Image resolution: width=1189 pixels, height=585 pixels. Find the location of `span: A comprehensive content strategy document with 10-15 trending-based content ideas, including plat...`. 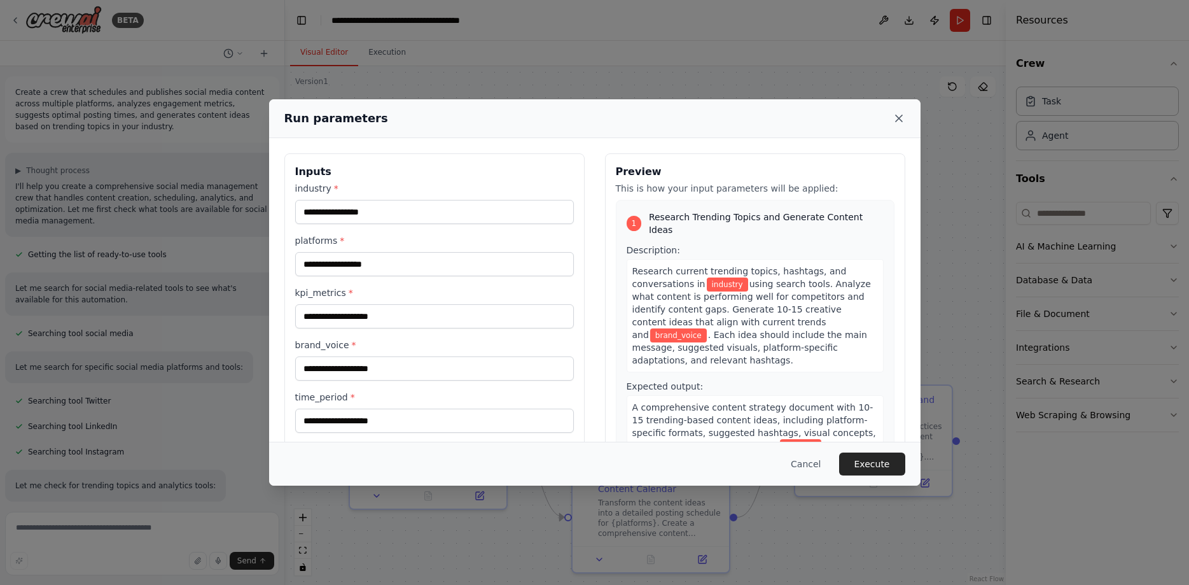

span: A comprehensive content strategy document with 10-15 trending-based content ideas, including plat... is located at coordinates (754, 426).